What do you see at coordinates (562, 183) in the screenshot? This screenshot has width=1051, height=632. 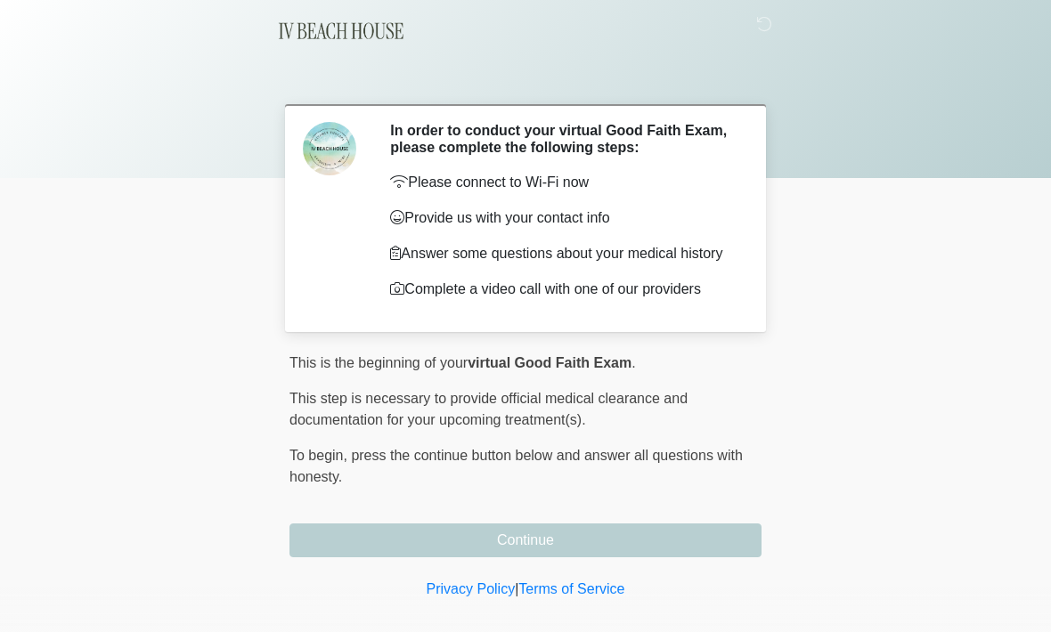 I see `p: Please connect to Wi-Fi now` at bounding box center [562, 183].